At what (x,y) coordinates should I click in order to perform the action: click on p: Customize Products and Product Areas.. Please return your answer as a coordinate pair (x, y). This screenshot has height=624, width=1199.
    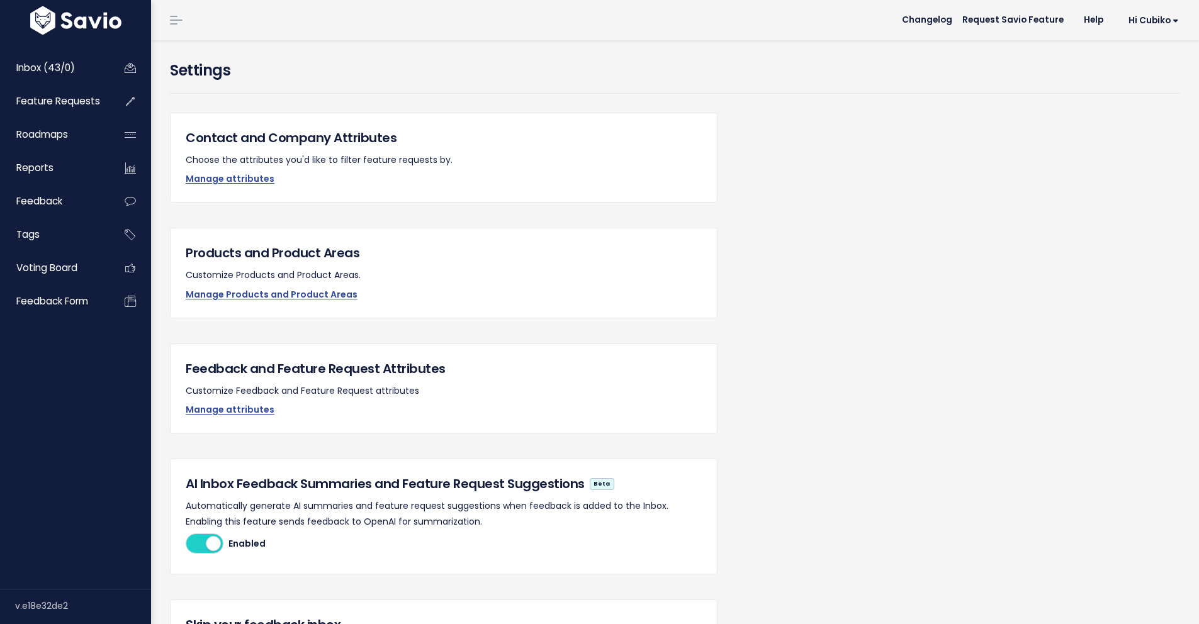
    Looking at the image, I should click on (444, 275).